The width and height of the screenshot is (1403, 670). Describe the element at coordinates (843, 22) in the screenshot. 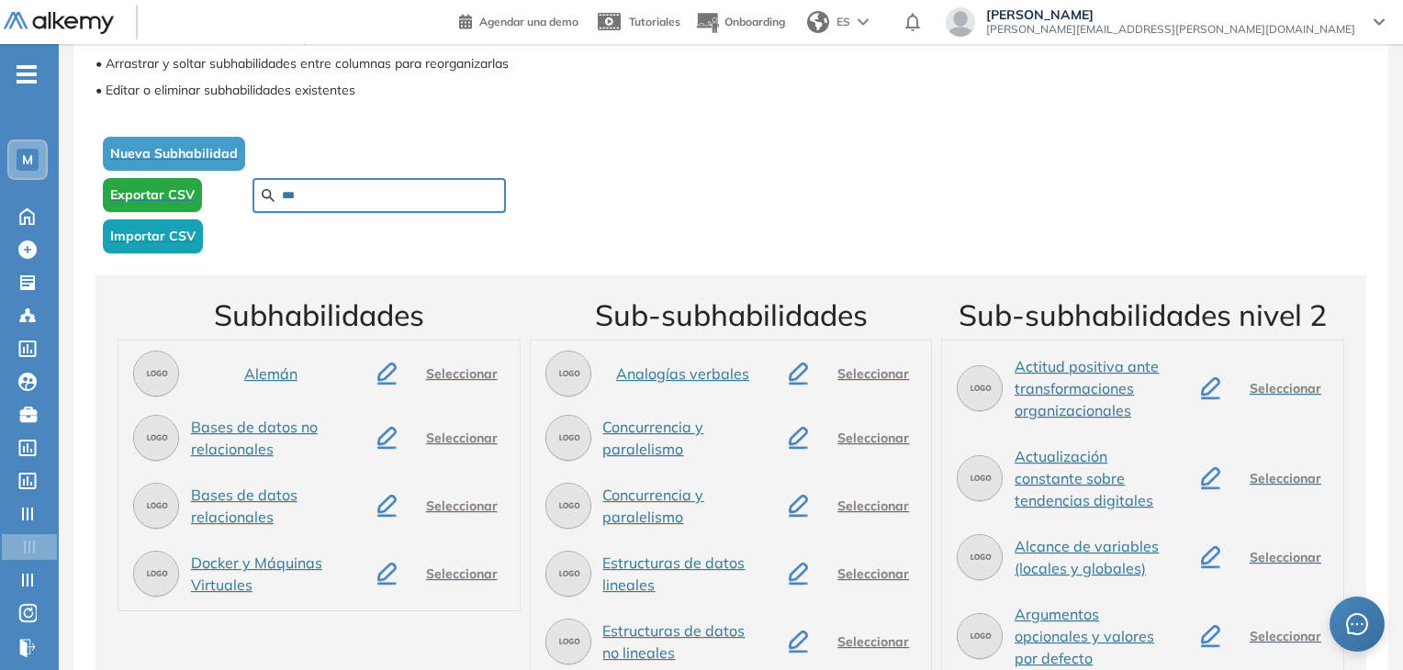

I see `span: ES` at that location.